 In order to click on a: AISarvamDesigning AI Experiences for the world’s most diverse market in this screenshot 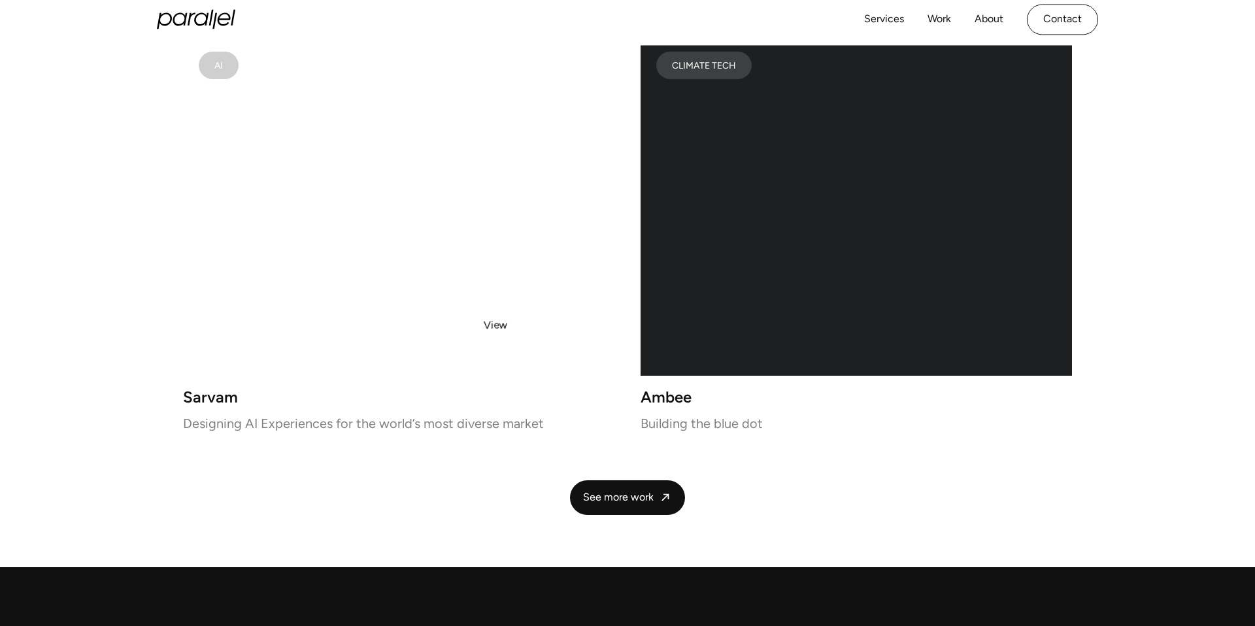, I will do `click(399, 232)`.